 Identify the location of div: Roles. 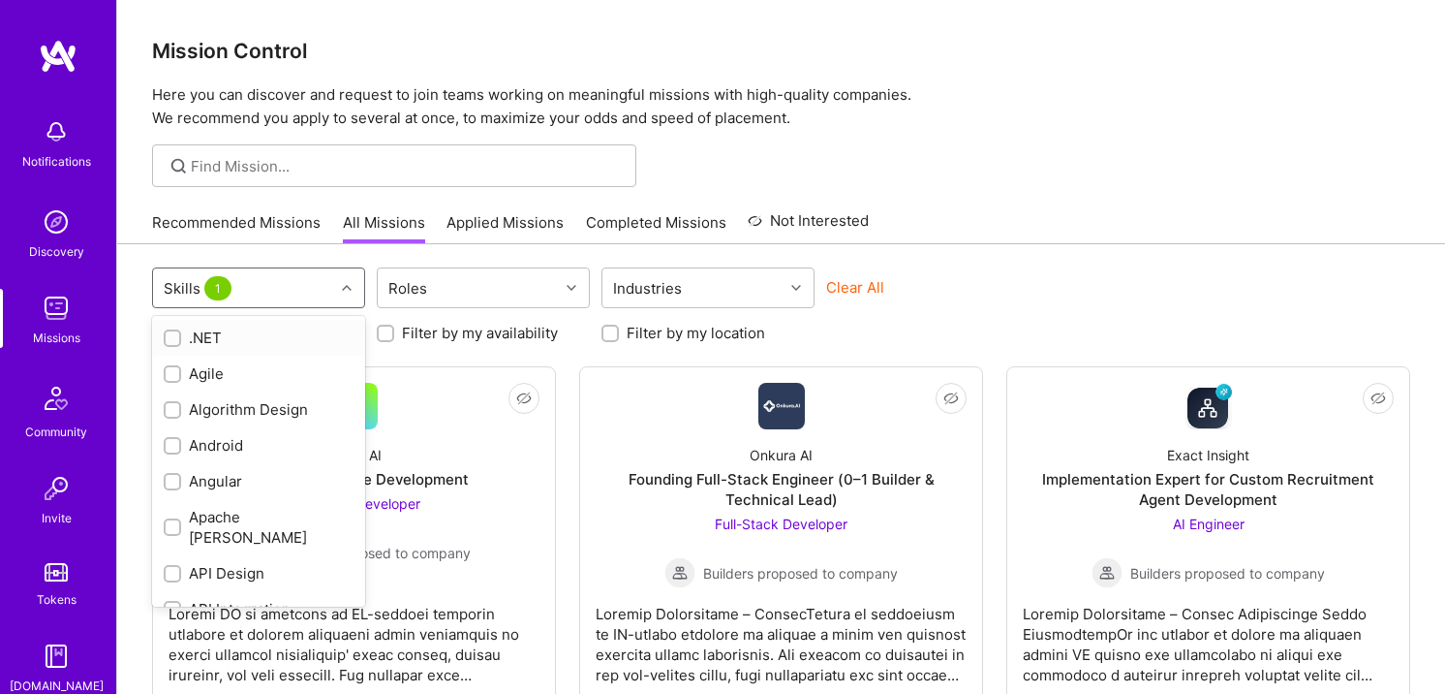
(408, 288).